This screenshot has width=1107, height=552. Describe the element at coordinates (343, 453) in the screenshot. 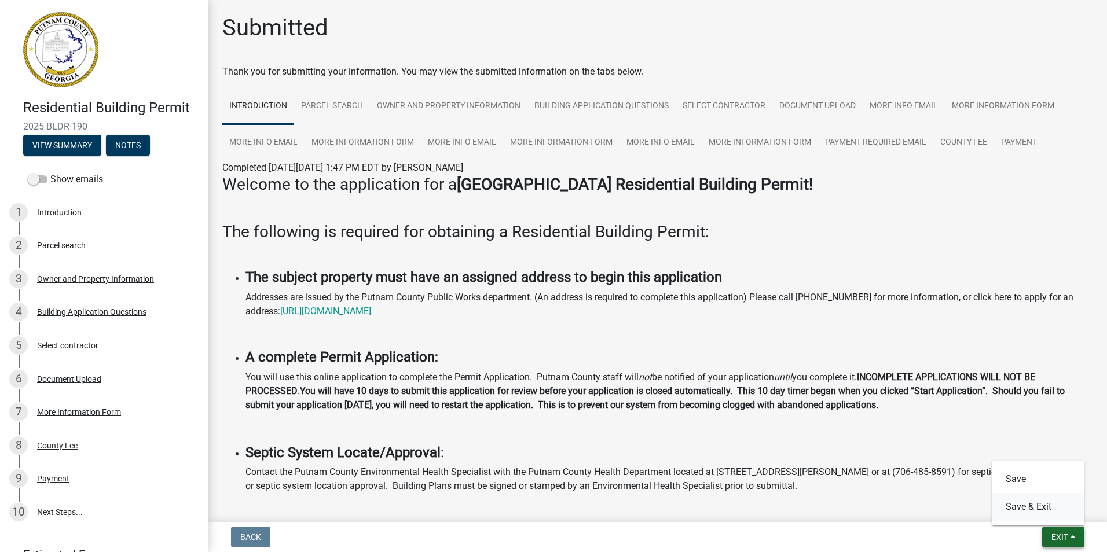

I see `strong: Septic System Locate/Approval` at that location.